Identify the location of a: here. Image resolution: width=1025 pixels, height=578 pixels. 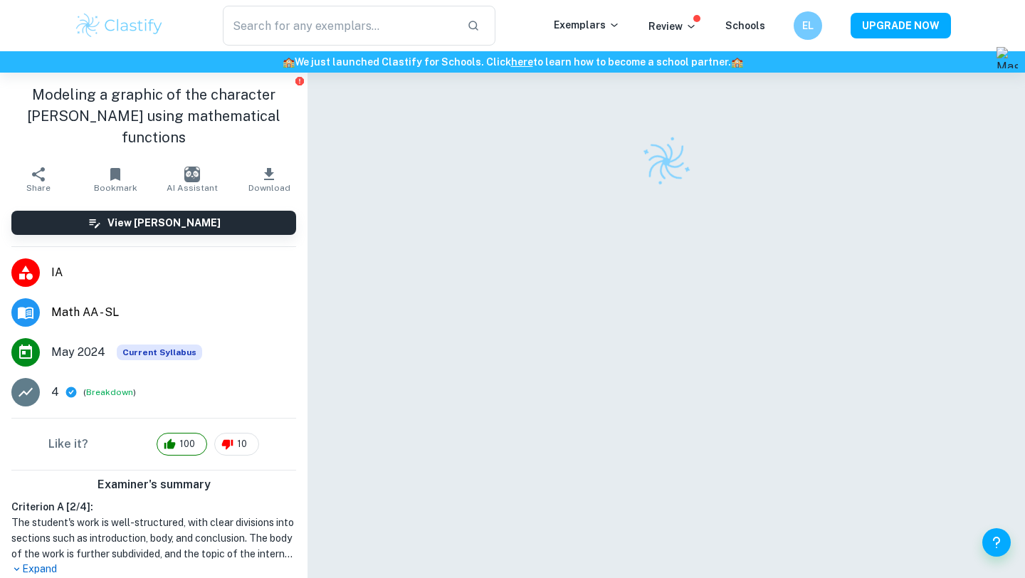
(522, 62).